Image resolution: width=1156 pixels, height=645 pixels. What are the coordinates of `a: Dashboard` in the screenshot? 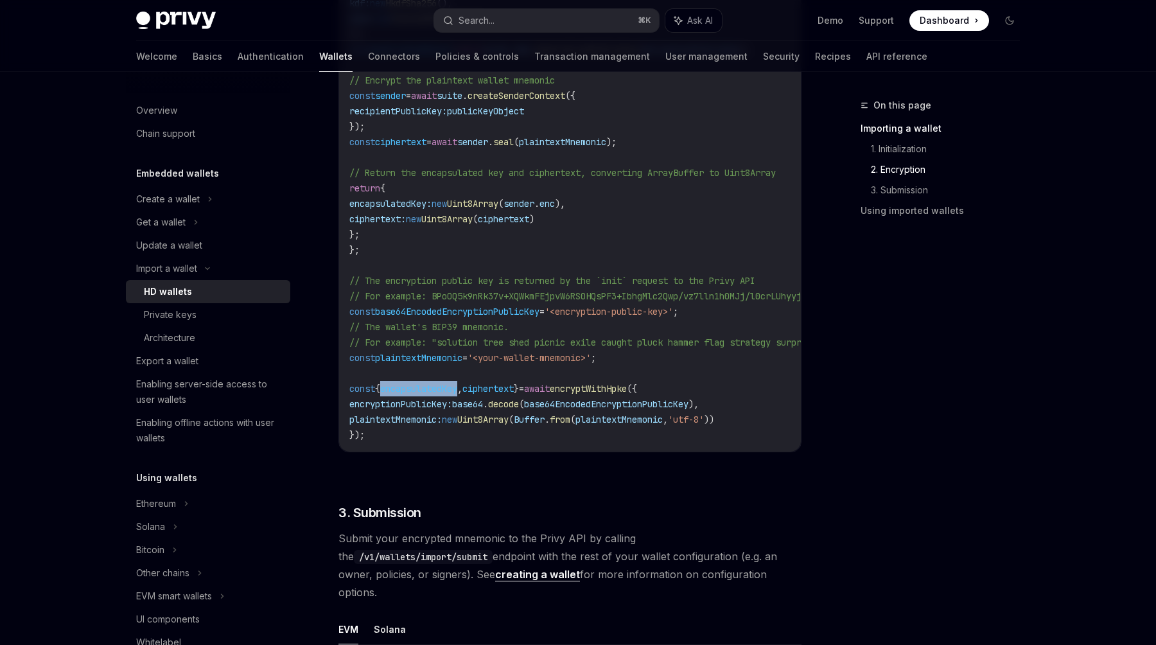 It's located at (949, 21).